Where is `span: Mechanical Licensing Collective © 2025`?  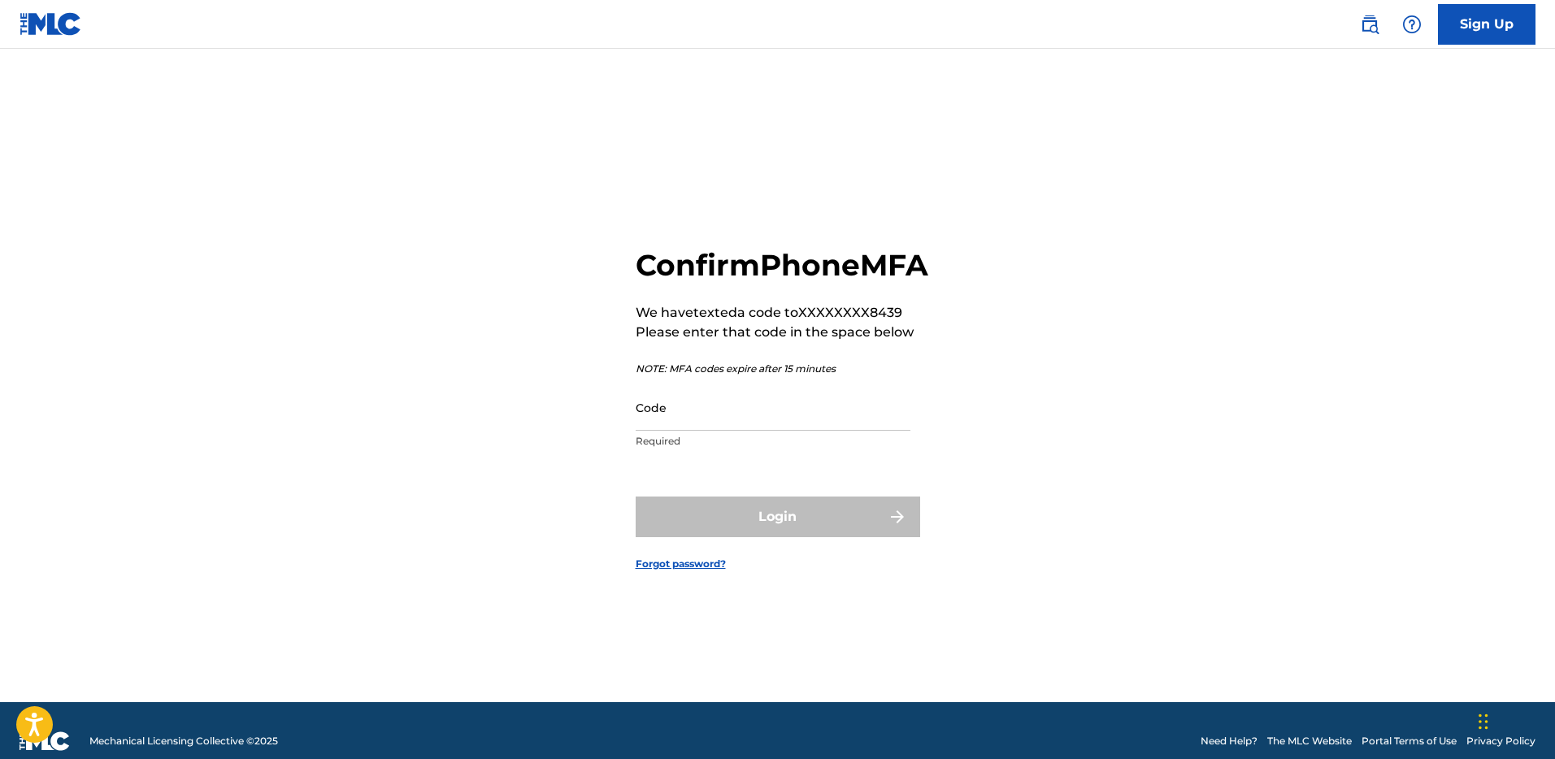 span: Mechanical Licensing Collective © 2025 is located at coordinates (184, 742).